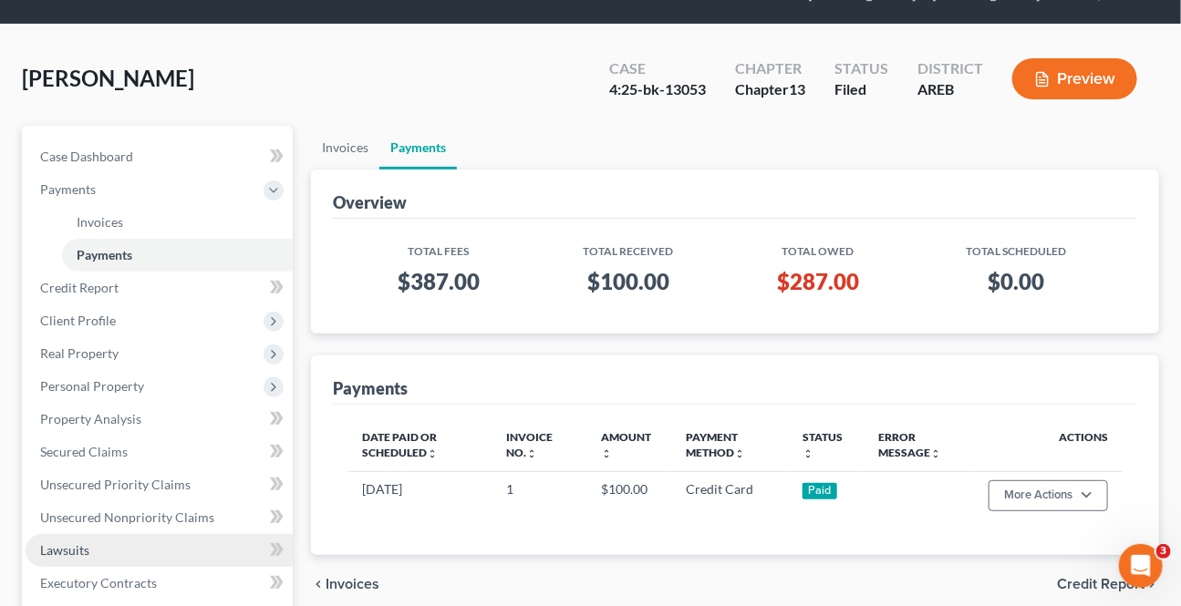  What do you see at coordinates (529, 445) in the screenshot?
I see `a: Invoice No.unfold_more` at bounding box center [529, 445].